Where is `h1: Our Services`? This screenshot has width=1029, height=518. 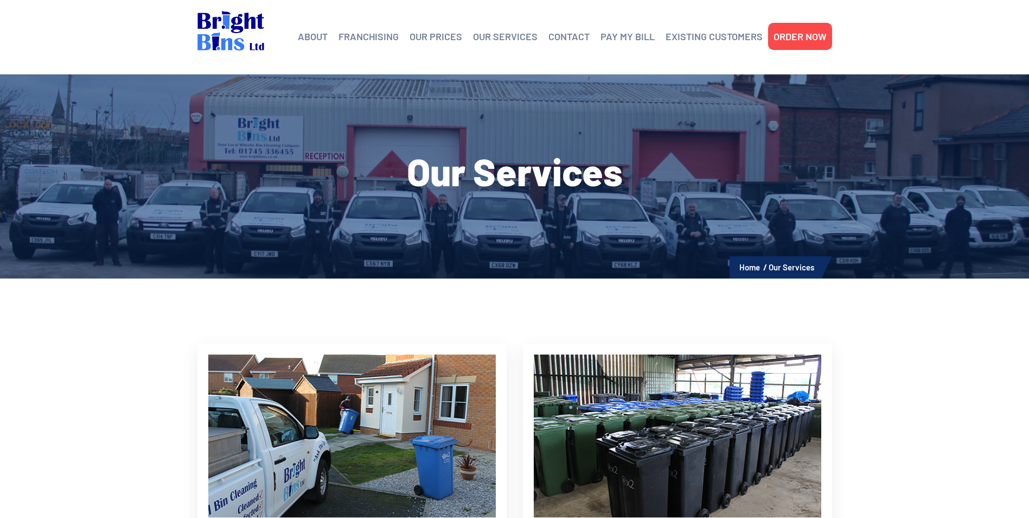
h1: Our Services is located at coordinates (515, 171).